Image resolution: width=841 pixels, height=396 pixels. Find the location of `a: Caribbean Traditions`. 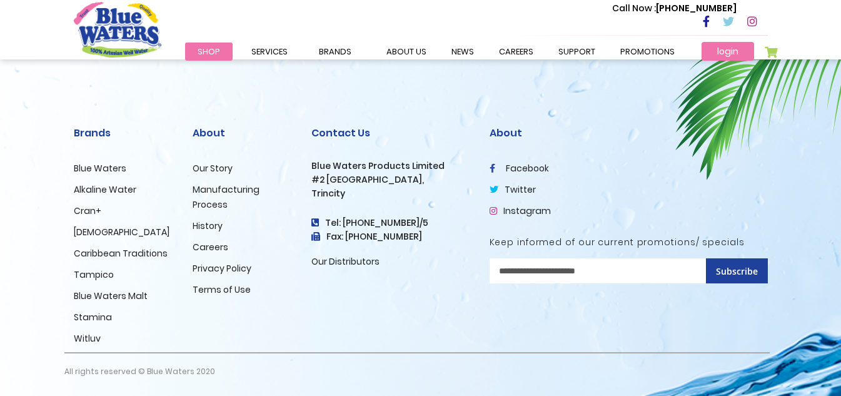

a: Caribbean Traditions is located at coordinates (121, 253).